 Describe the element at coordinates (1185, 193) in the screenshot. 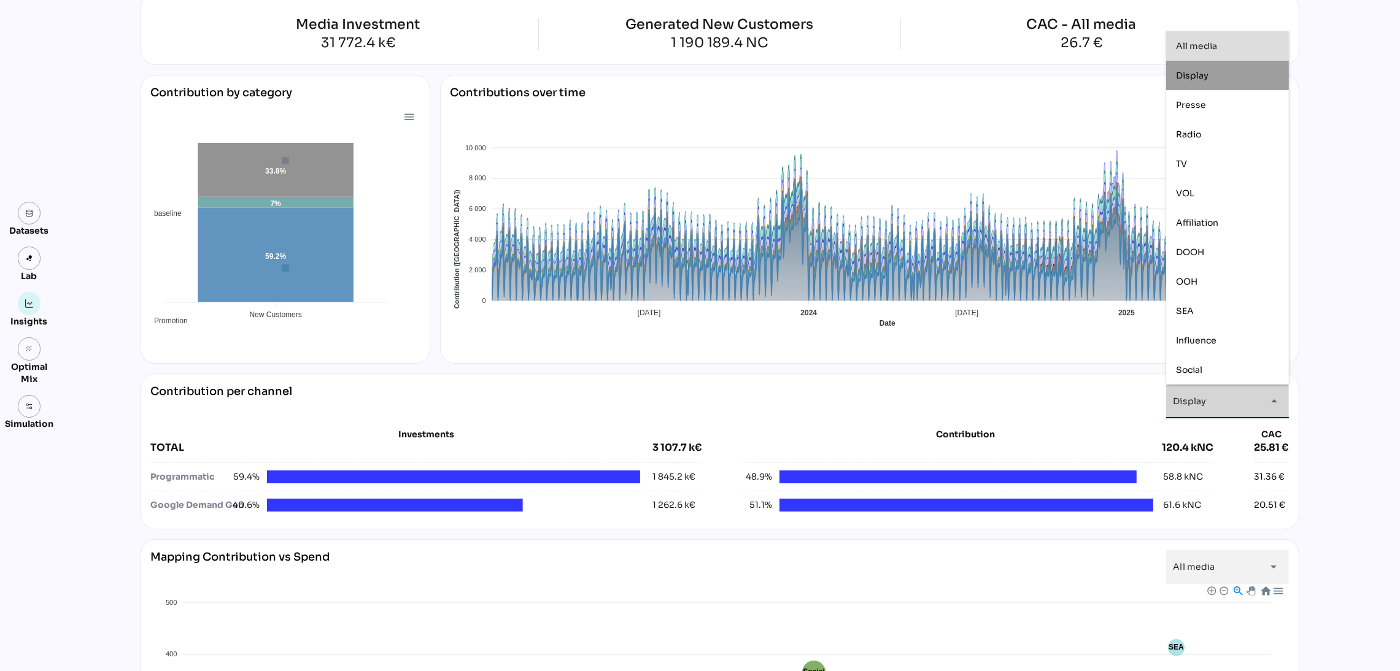

I see `span: VOL` at that location.